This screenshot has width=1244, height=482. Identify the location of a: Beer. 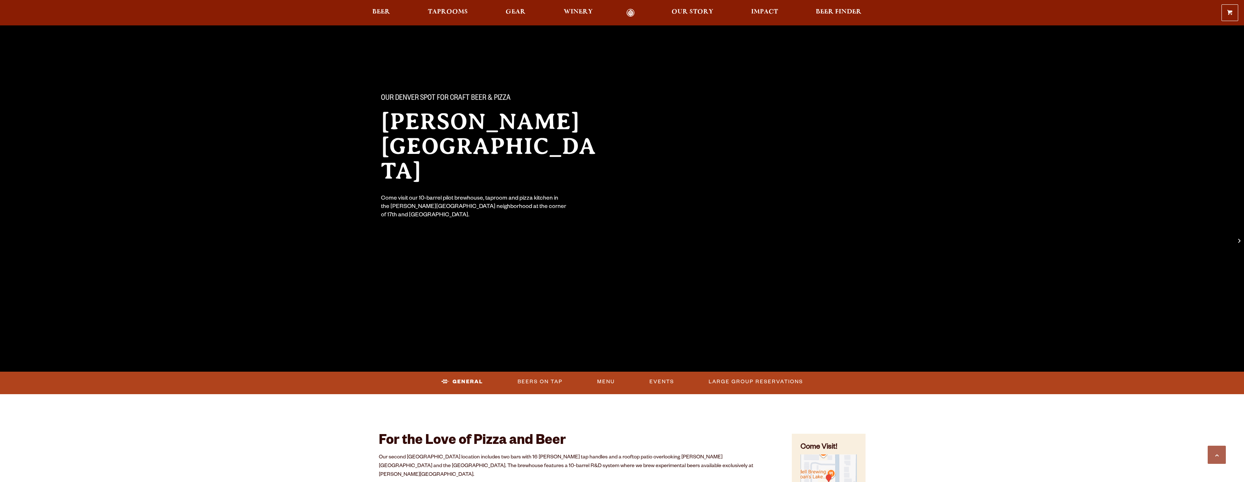
(381, 13).